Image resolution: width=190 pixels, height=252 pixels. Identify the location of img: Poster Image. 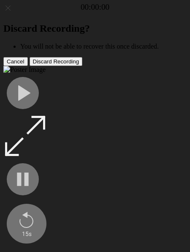
(25, 70).